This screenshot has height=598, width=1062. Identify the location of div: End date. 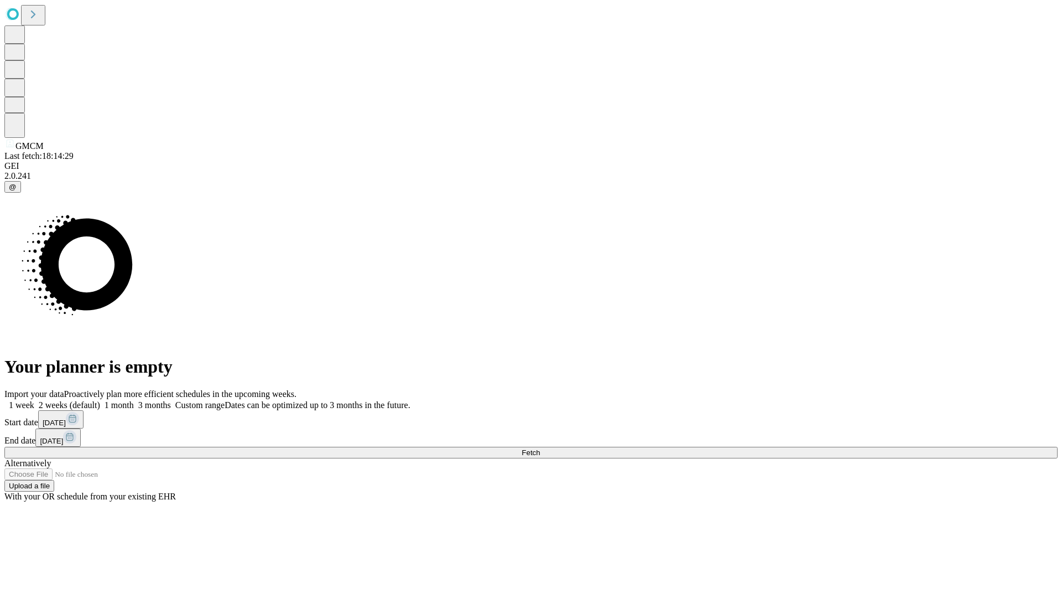
(531, 437).